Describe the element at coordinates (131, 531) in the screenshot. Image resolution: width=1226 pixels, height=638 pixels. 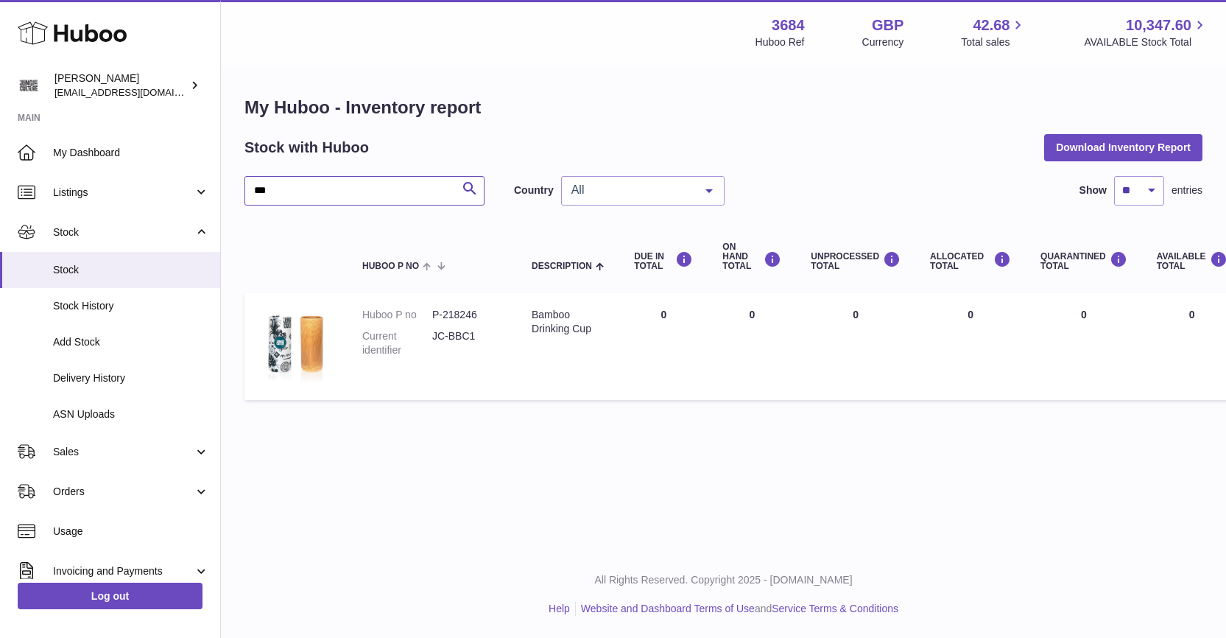
I see `span: Usage` at that location.